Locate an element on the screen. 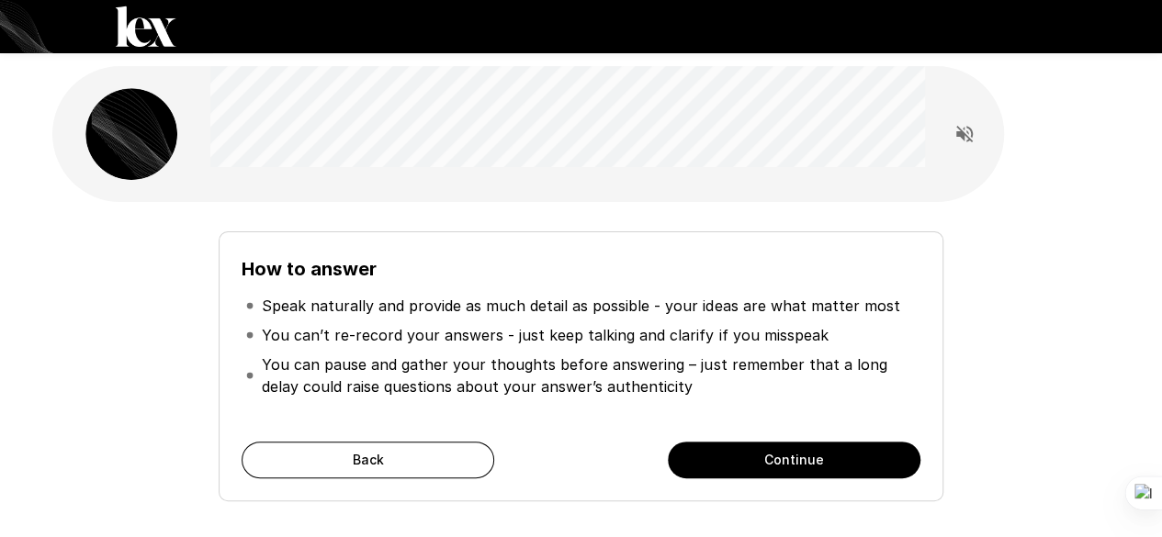  img: lex_avatar2.png is located at coordinates (131, 134).